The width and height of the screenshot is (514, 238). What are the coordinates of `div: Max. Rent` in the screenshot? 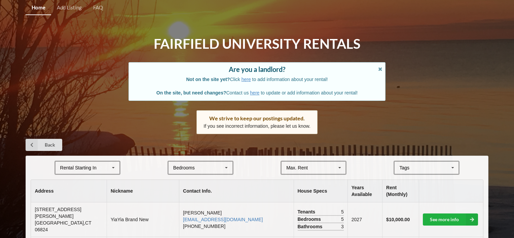 It's located at (297, 168).